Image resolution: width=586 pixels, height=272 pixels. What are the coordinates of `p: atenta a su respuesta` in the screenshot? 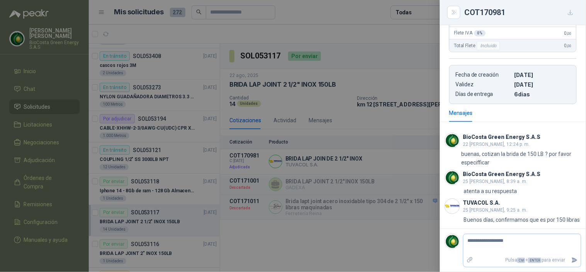 It's located at (491, 191).